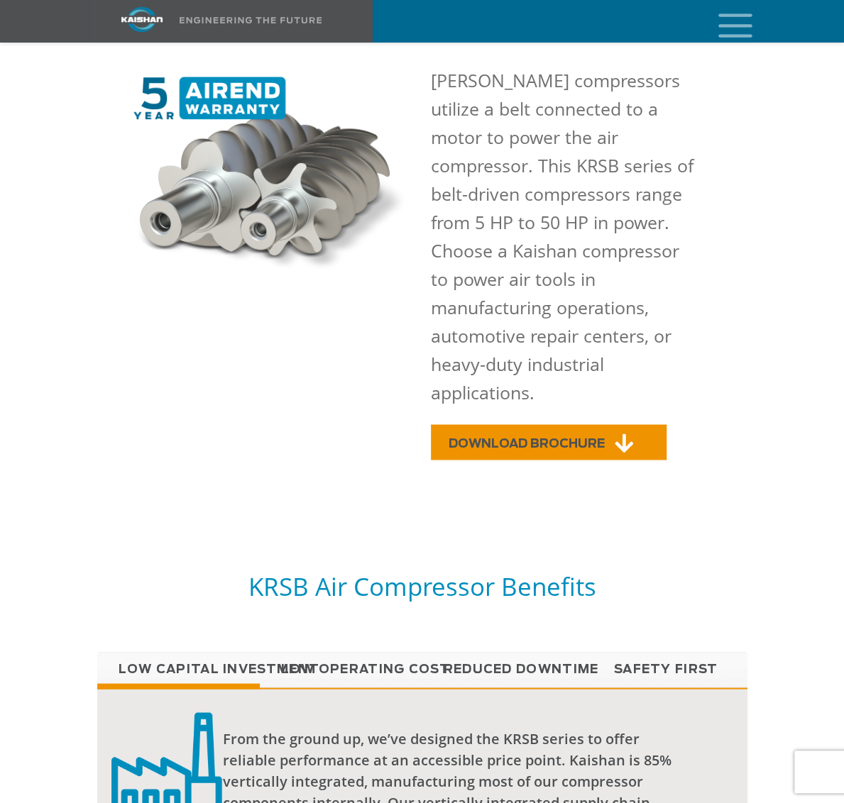 The height and width of the screenshot is (803, 844). What do you see at coordinates (178, 669) in the screenshot?
I see `li: Low Capital Investment` at bounding box center [178, 669].